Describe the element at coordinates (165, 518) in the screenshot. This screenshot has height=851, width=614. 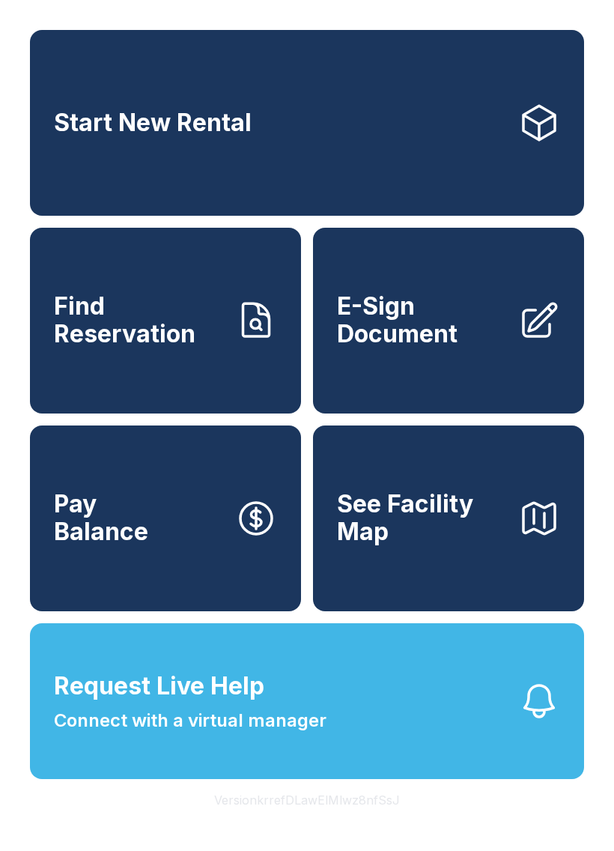
I see `button: PayBalance` at that location.